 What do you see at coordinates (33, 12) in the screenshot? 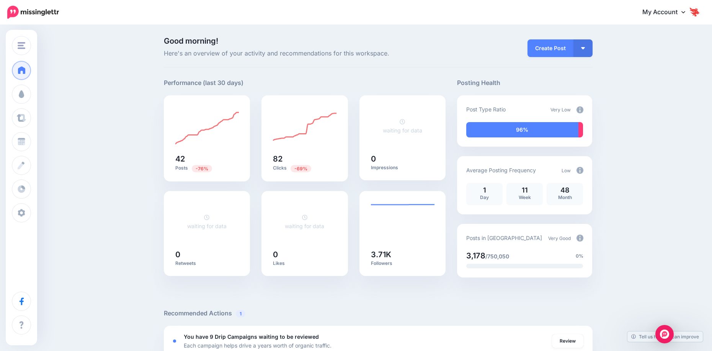
I see `img: Missinglettr` at bounding box center [33, 12].